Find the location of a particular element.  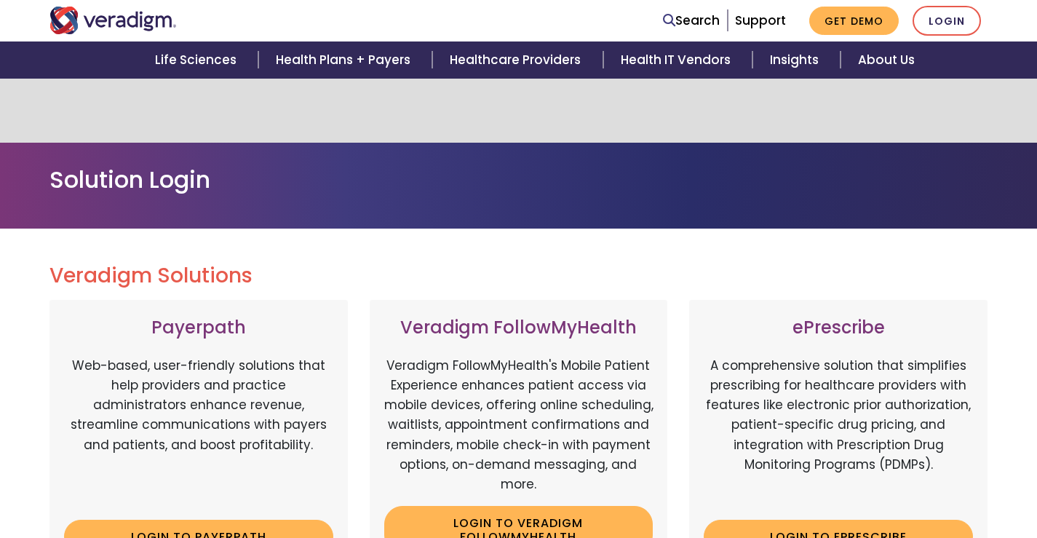

a: Support is located at coordinates (761, 20).